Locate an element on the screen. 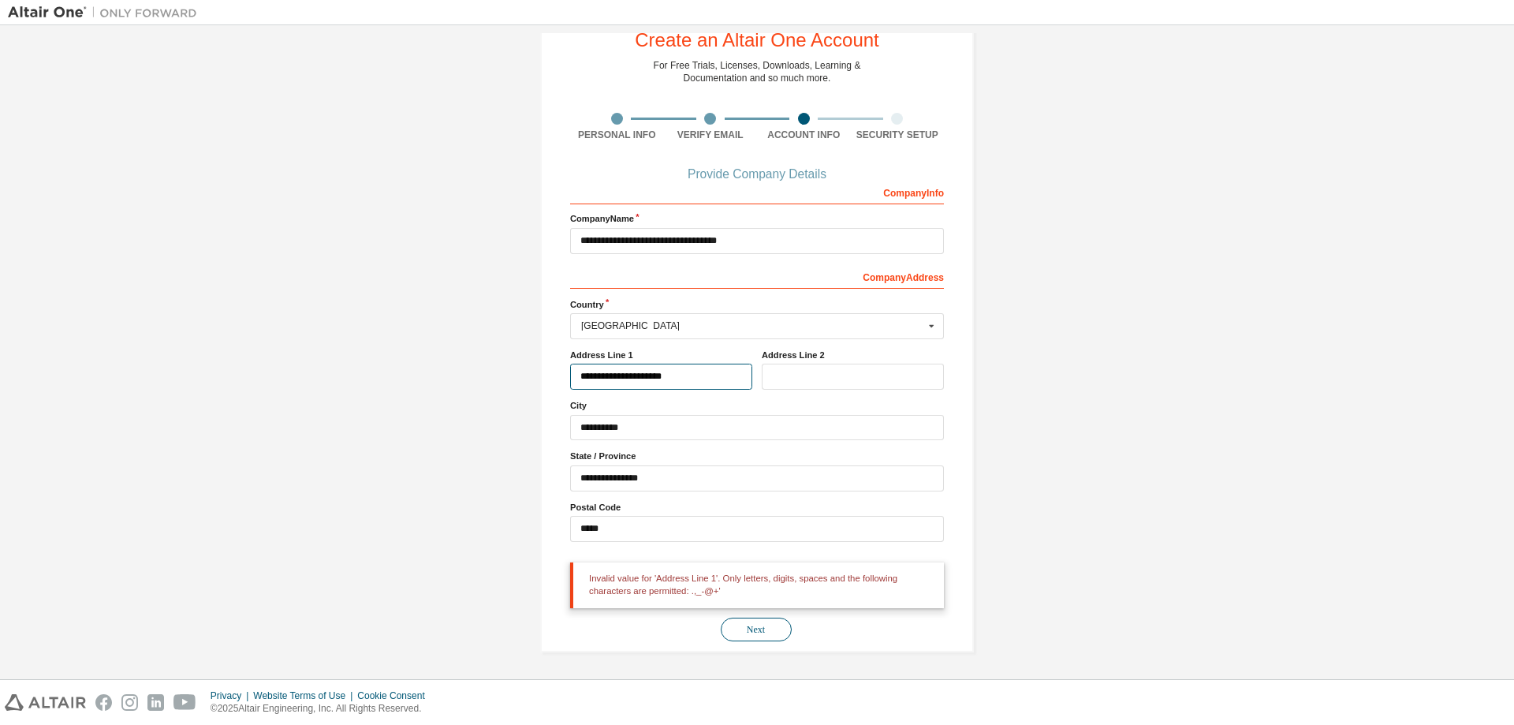  p: © 2025 Altair Engineering, Inc. All Rights Reserved. is located at coordinates (323, 708).